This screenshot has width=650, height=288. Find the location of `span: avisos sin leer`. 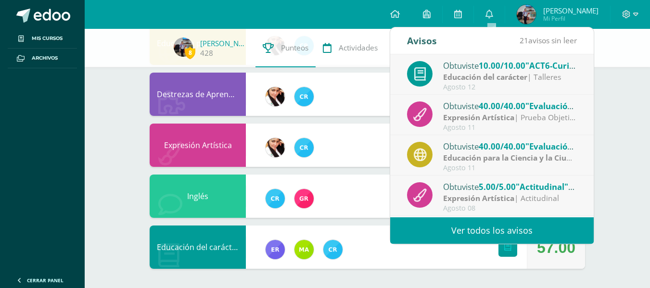

span: avisos sin leer is located at coordinates (548, 40).